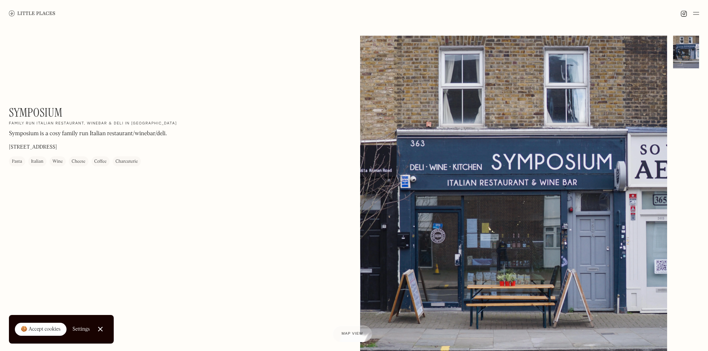 Image resolution: width=708 pixels, height=351 pixels. Describe the element at coordinates (352, 334) in the screenshot. I see `a: Map view` at that location.